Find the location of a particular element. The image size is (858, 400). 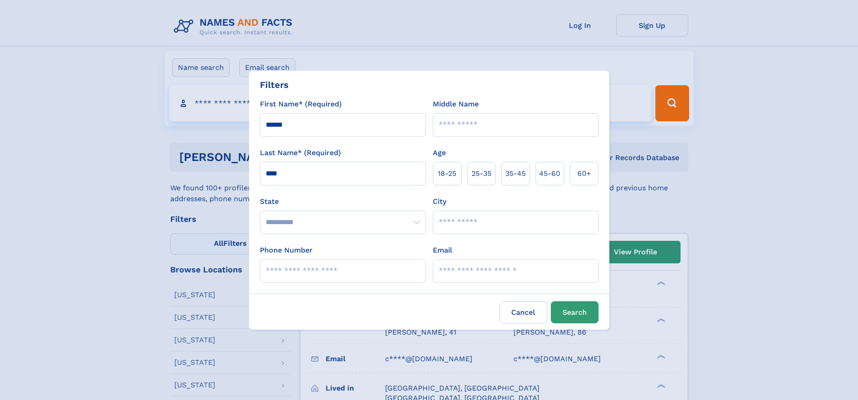

div: Filters is located at coordinates (274, 85).